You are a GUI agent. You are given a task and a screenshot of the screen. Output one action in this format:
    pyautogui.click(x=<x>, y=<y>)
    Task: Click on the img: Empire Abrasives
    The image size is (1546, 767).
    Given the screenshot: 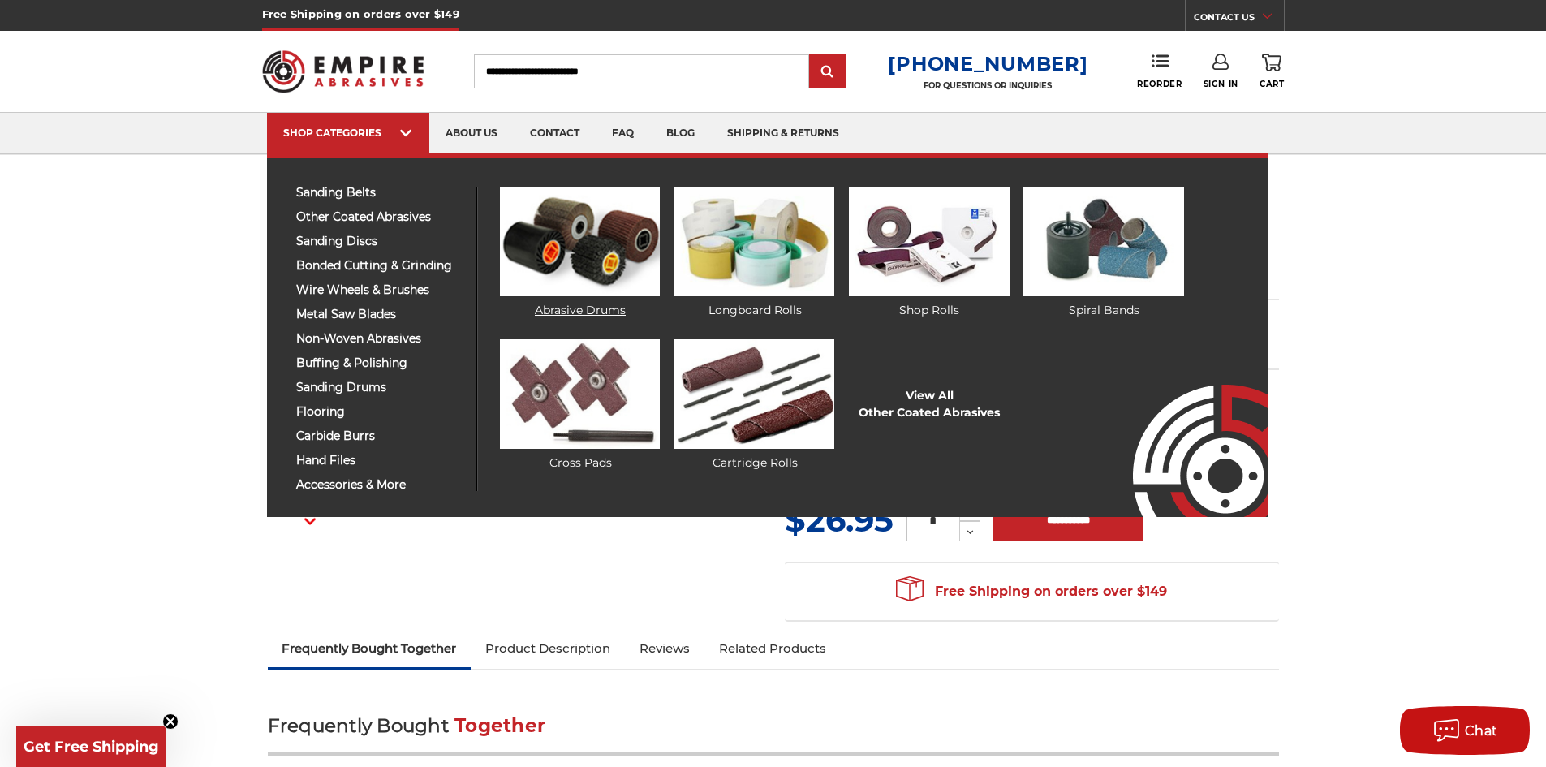 What is the action you would take?
    pyautogui.click(x=343, y=71)
    